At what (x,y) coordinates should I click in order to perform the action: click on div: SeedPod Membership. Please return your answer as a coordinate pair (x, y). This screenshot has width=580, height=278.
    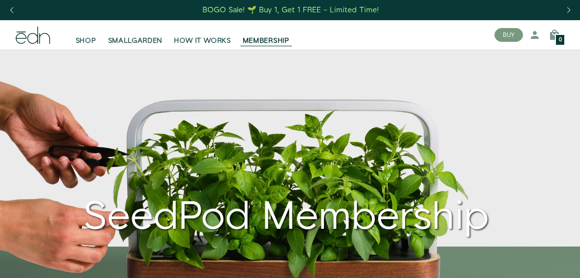
    Looking at the image, I should click on (286, 205).